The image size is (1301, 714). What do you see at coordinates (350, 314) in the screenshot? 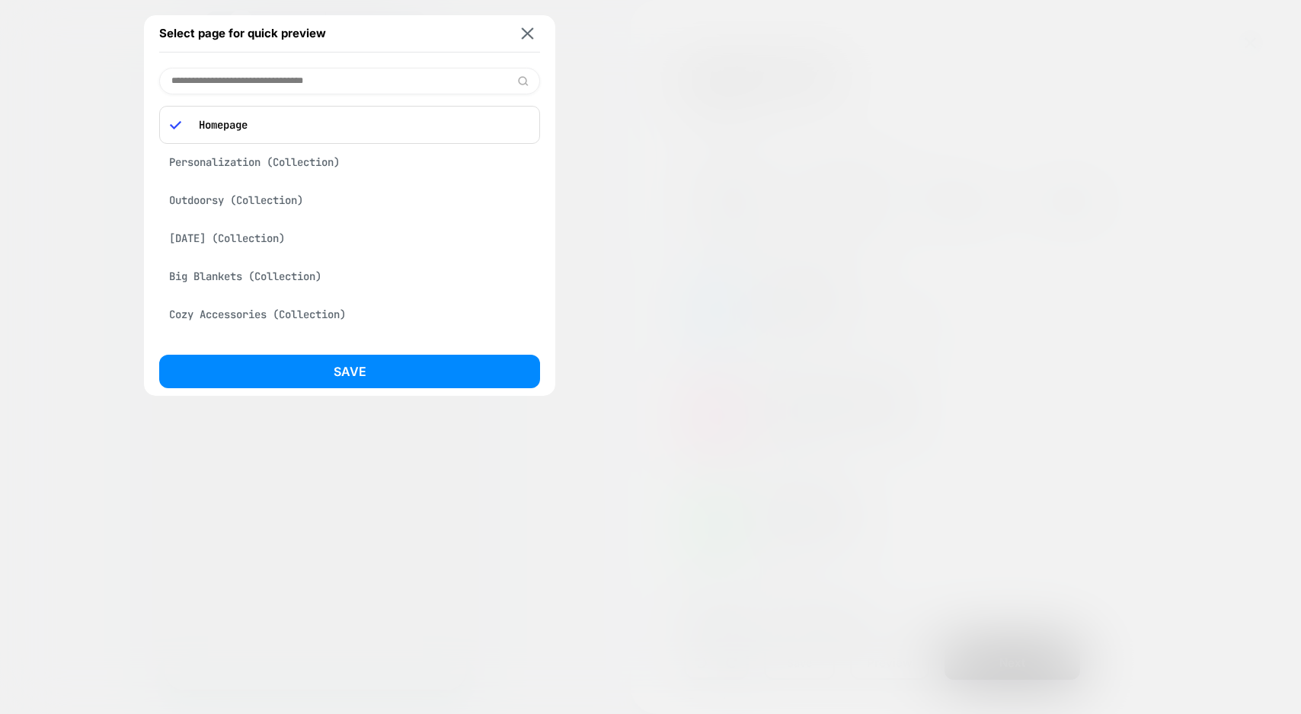
I see `div: Cozy Accessories (Collection)` at bounding box center [350, 314].